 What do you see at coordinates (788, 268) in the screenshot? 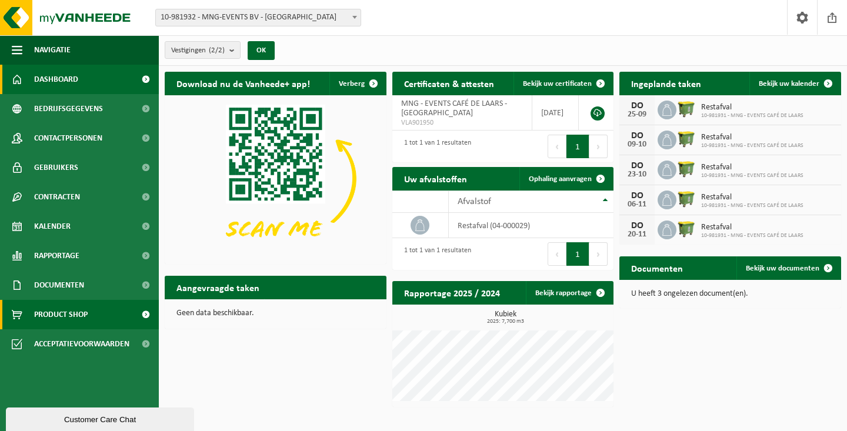
I see `a: Bekijk uw documenten` at bounding box center [788, 268].